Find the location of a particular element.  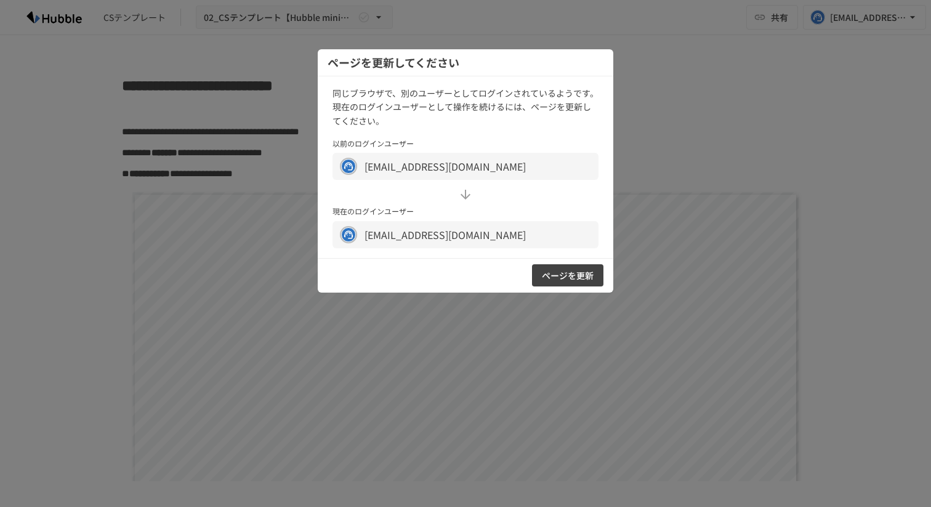

button: ページを更新 is located at coordinates (567, 275).